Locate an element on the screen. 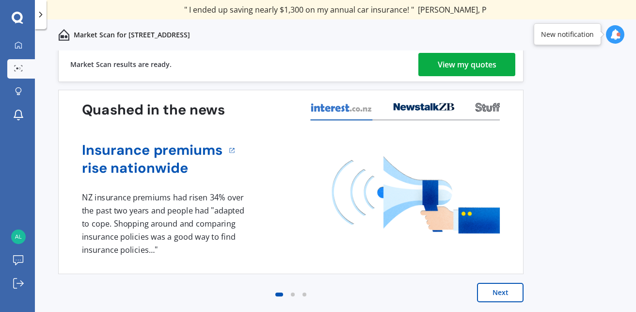 This screenshot has height=312, width=636. button: Next is located at coordinates (501, 292).